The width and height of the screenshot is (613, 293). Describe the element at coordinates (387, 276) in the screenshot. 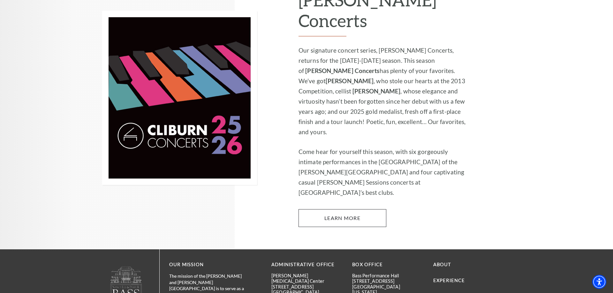

I see `p: Bass Performance Hall` at that location.